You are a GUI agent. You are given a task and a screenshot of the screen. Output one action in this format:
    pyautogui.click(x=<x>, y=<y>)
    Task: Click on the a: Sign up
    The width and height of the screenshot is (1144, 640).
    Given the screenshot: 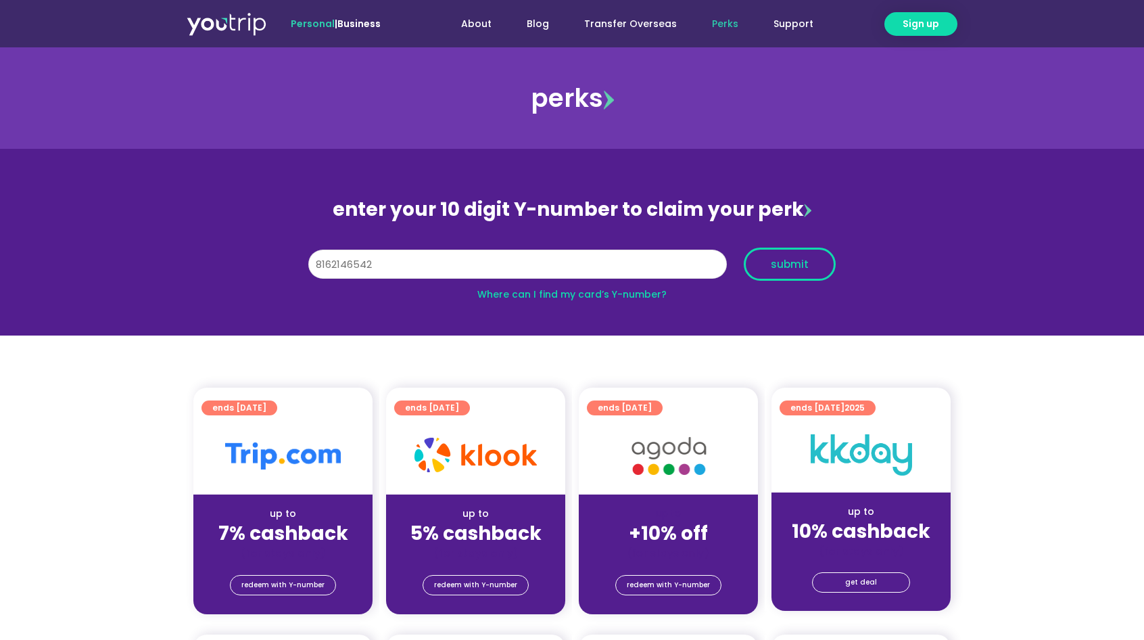 What is the action you would take?
    pyautogui.click(x=921, y=24)
    